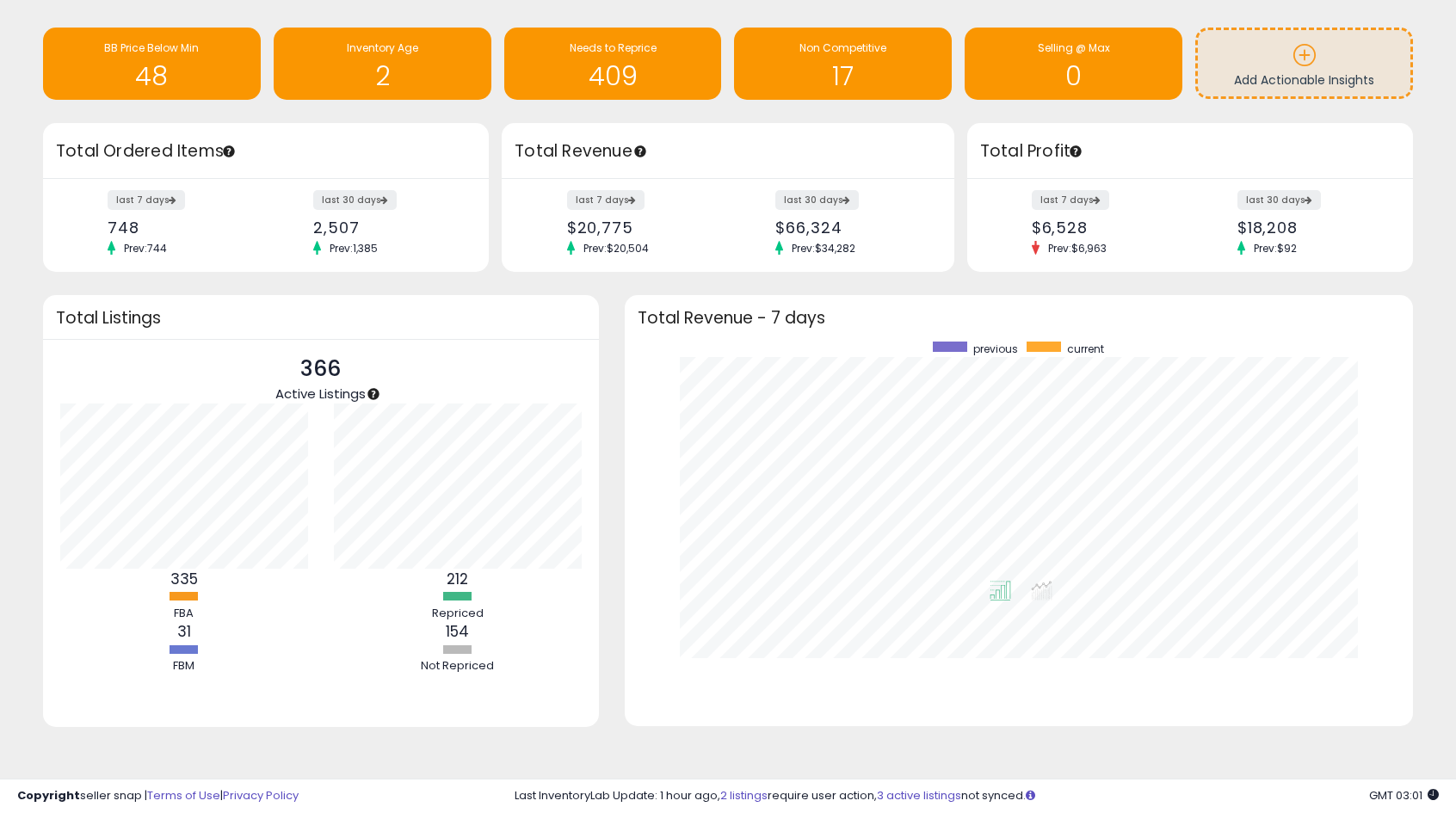 This screenshot has height=813, width=1456. What do you see at coordinates (613, 63) in the screenshot?
I see `a: Needs to Reprice 409` at bounding box center [613, 63].